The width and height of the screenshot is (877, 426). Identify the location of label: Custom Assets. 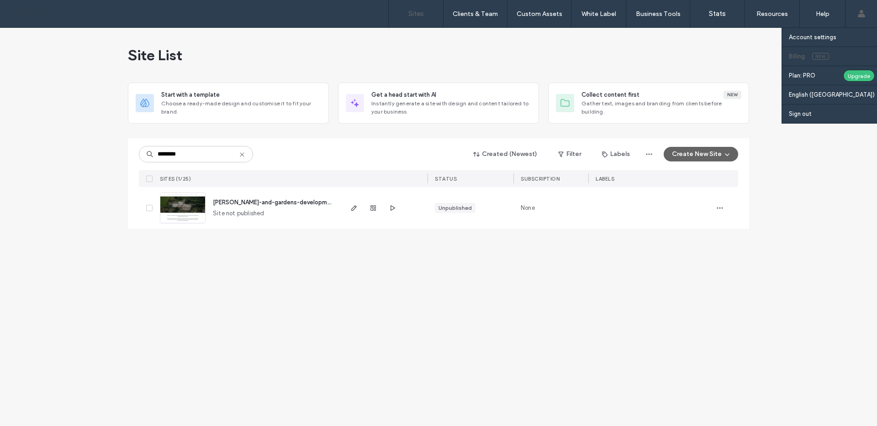
(539, 14).